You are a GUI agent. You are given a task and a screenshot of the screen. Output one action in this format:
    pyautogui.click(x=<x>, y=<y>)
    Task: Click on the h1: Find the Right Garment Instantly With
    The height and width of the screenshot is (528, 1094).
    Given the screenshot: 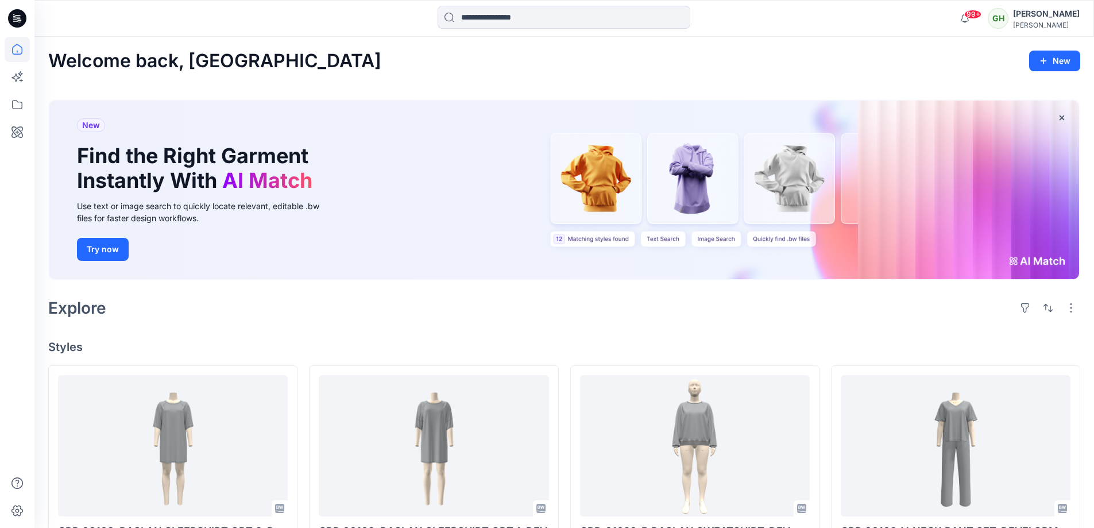 What is the action you would take?
    pyautogui.click(x=197, y=168)
    